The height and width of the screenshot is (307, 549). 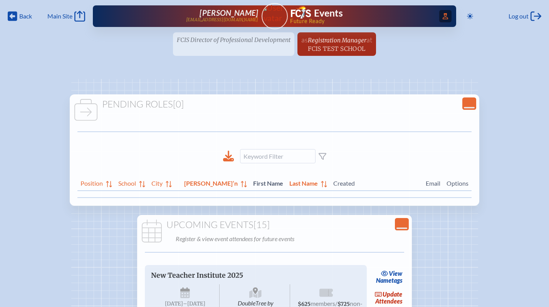 I want to click on a: asRegistration ManageratFCIS Test School, so click(x=337, y=44).